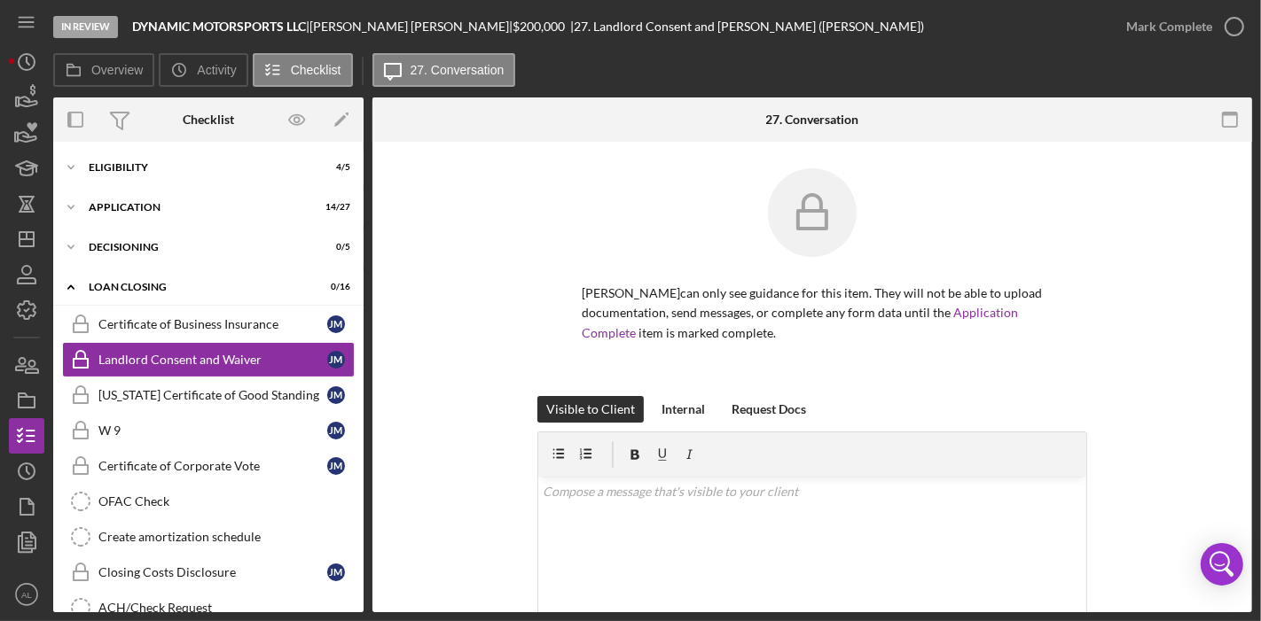 Image resolution: width=1261 pixels, height=621 pixels. What do you see at coordinates (683, 410) in the screenshot?
I see `div: Internal` at bounding box center [683, 410].